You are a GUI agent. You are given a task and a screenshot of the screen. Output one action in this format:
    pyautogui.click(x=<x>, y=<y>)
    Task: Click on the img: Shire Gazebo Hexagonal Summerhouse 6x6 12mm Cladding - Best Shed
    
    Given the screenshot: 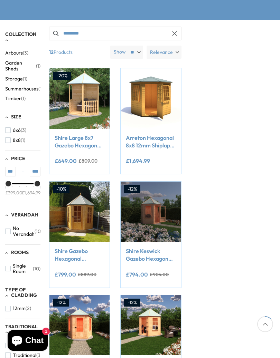 What is the action you would take?
    pyautogui.click(x=79, y=212)
    